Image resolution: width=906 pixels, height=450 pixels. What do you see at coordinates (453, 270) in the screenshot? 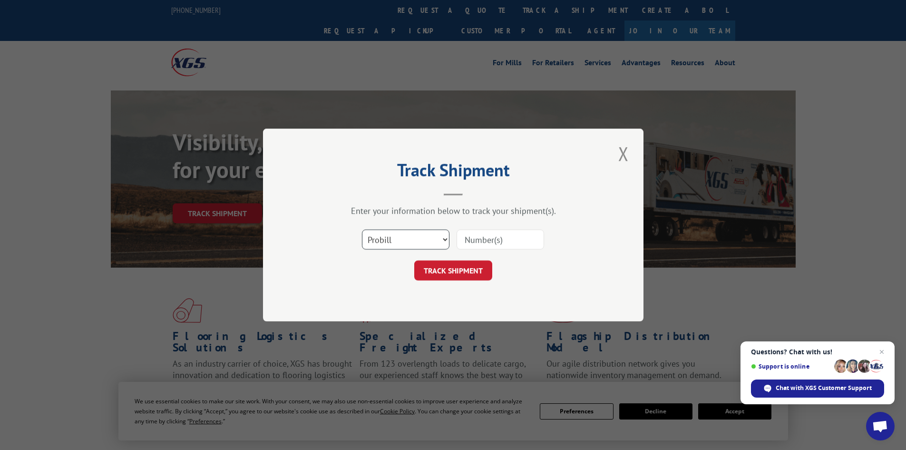
I see `button: TRACK SHIPMENT` at bounding box center [453, 270].